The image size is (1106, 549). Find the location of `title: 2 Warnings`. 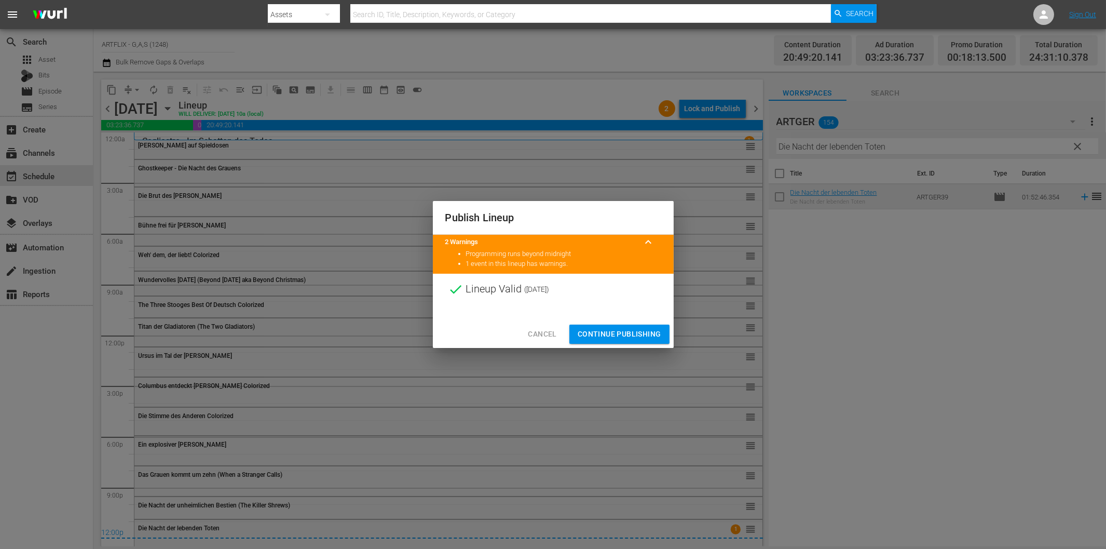

title: 2 Warnings is located at coordinates (541, 242).